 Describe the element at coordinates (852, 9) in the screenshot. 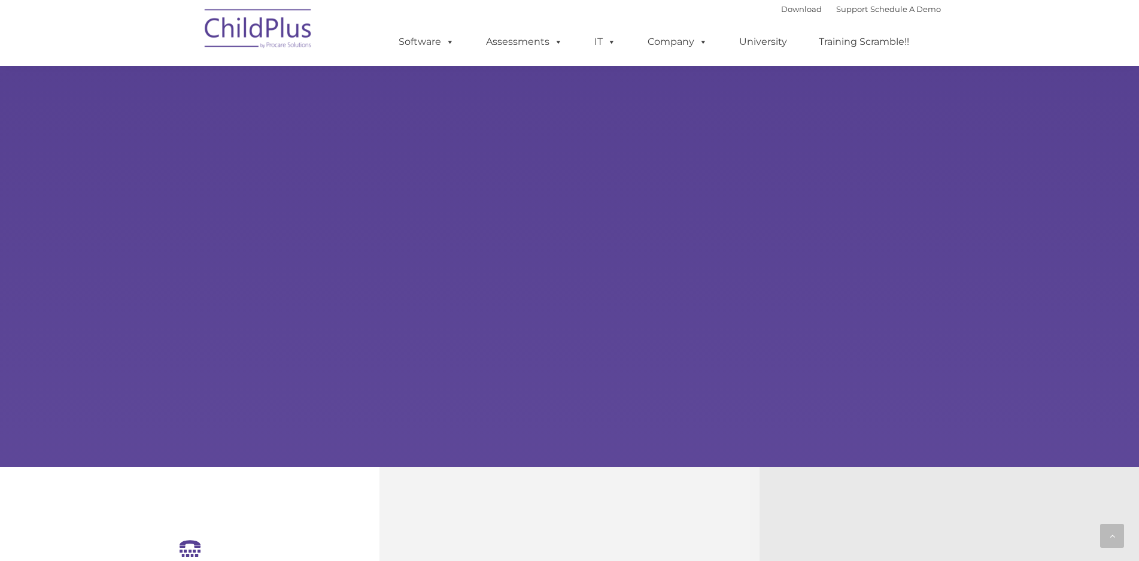

I see `a: Support` at that location.